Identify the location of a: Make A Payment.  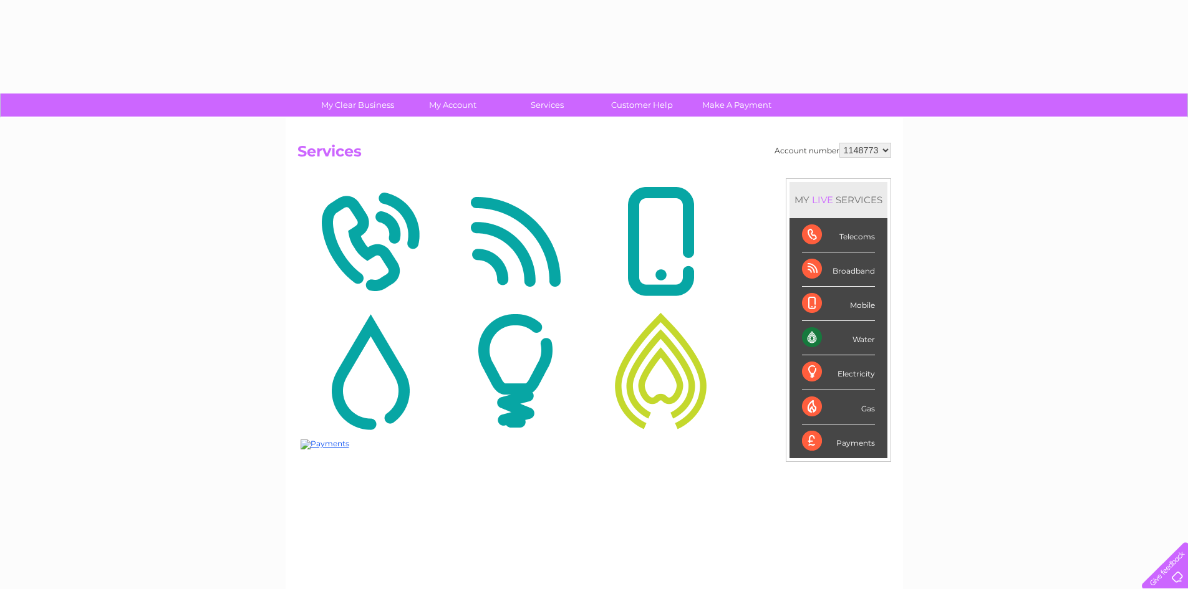
(736, 105).